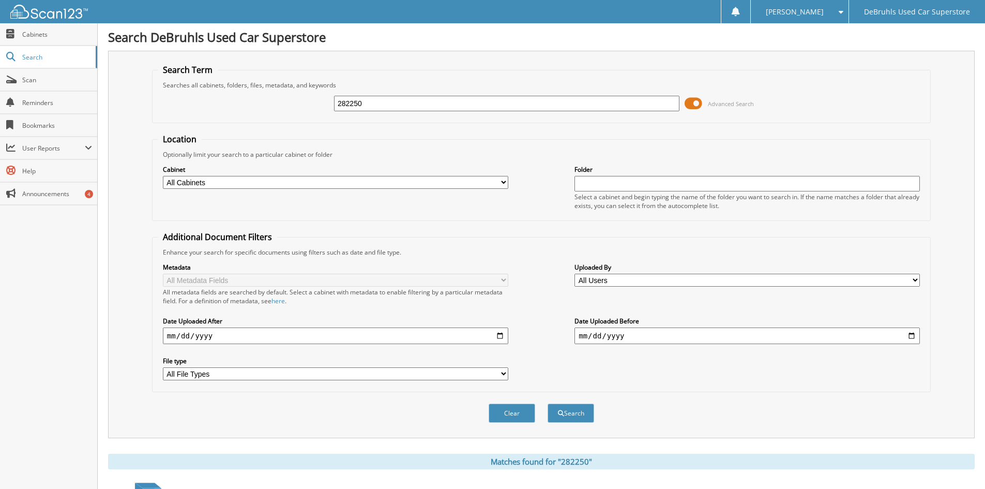 The width and height of the screenshot is (985, 489). Describe the element at coordinates (53, 148) in the screenshot. I see `span: User Reports` at that location.